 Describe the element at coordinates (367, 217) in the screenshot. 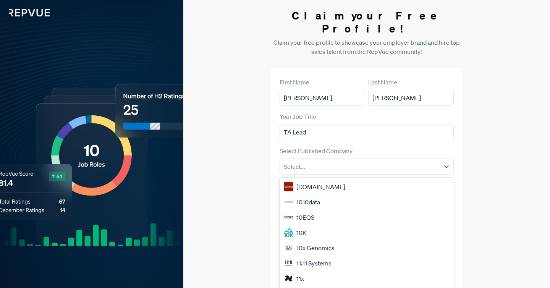

I see `div: 10EQS` at that location.